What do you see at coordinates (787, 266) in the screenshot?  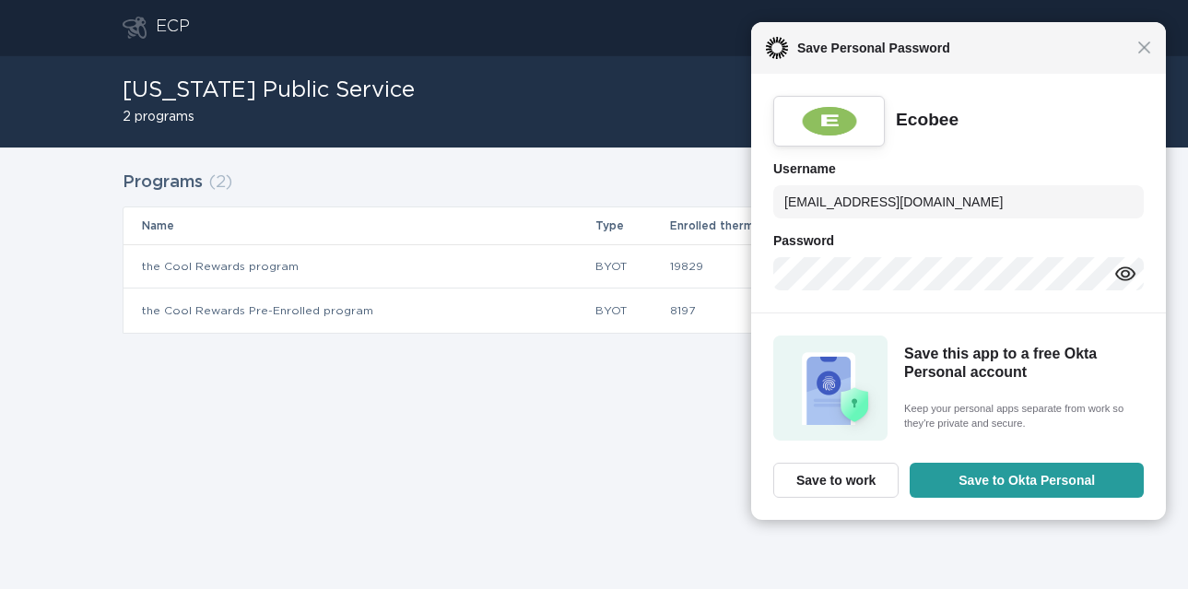 I see `td: 19829` at bounding box center [787, 266].